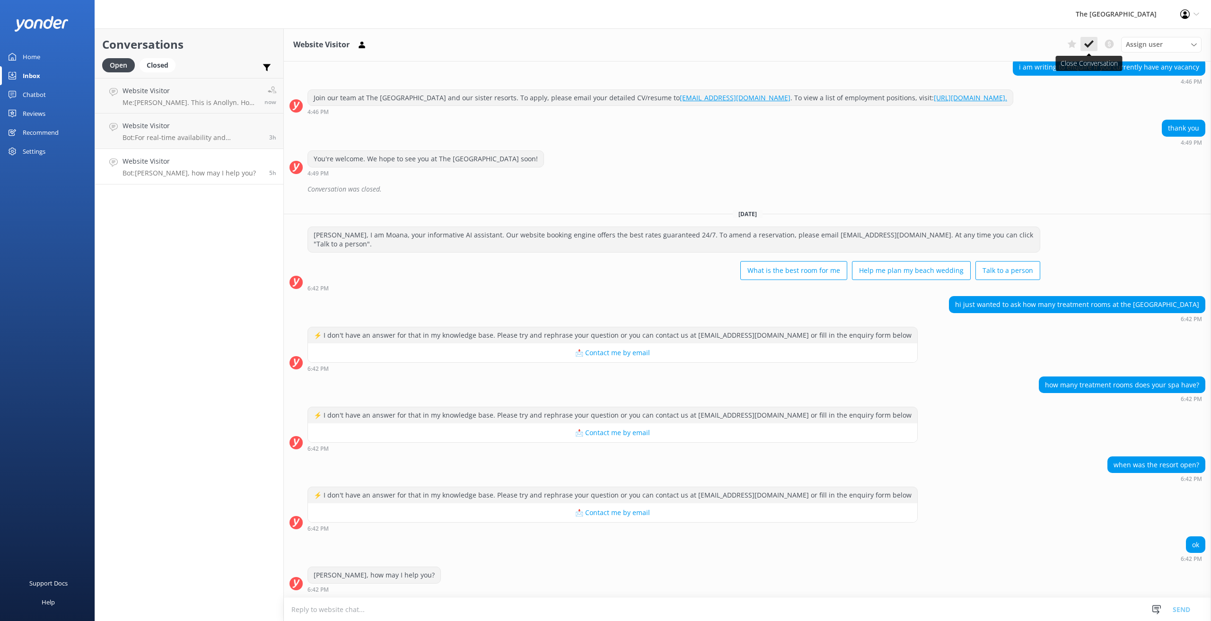 The width and height of the screenshot is (1211, 621). I want to click on div: Settings, so click(34, 151).